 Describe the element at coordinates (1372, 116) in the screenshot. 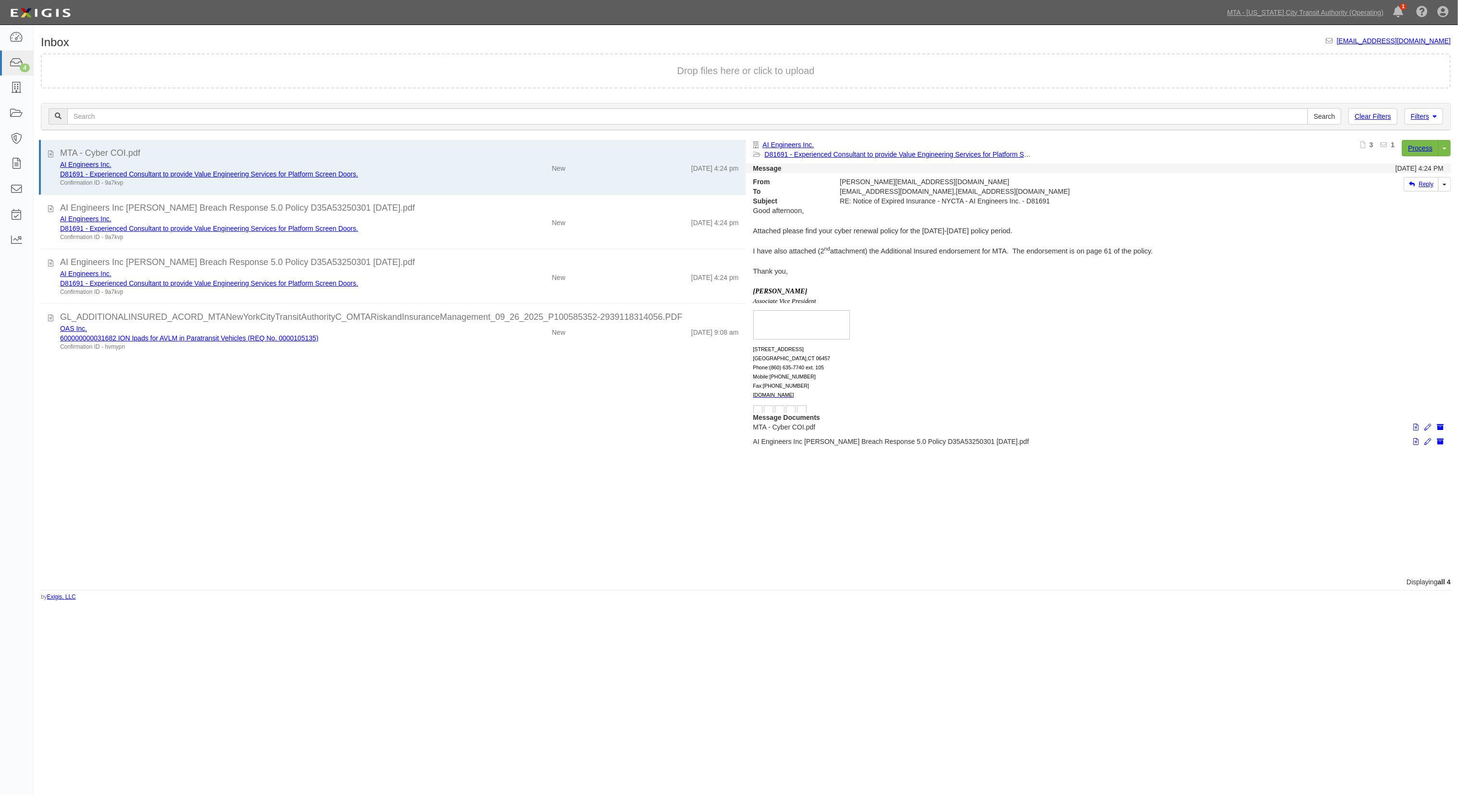

I see `a: Clear Filters` at that location.